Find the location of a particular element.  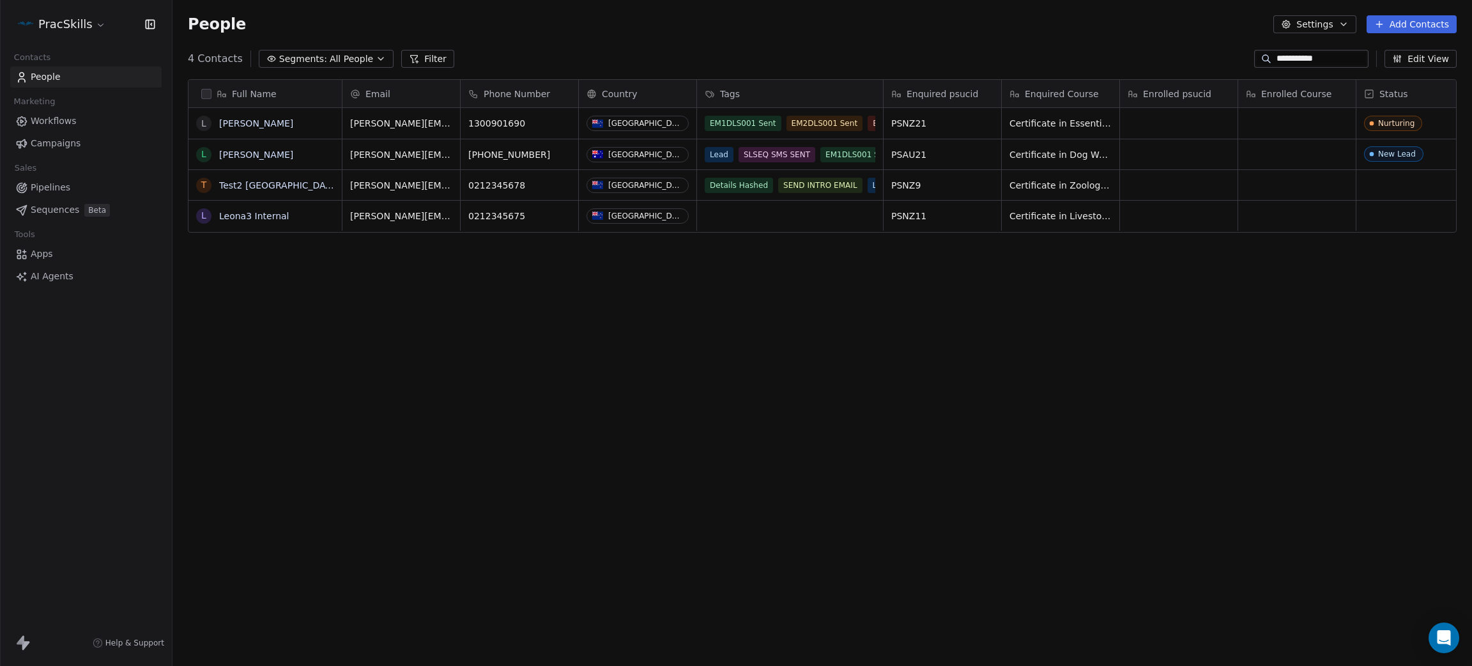

span: Segments: is located at coordinates (303, 59).